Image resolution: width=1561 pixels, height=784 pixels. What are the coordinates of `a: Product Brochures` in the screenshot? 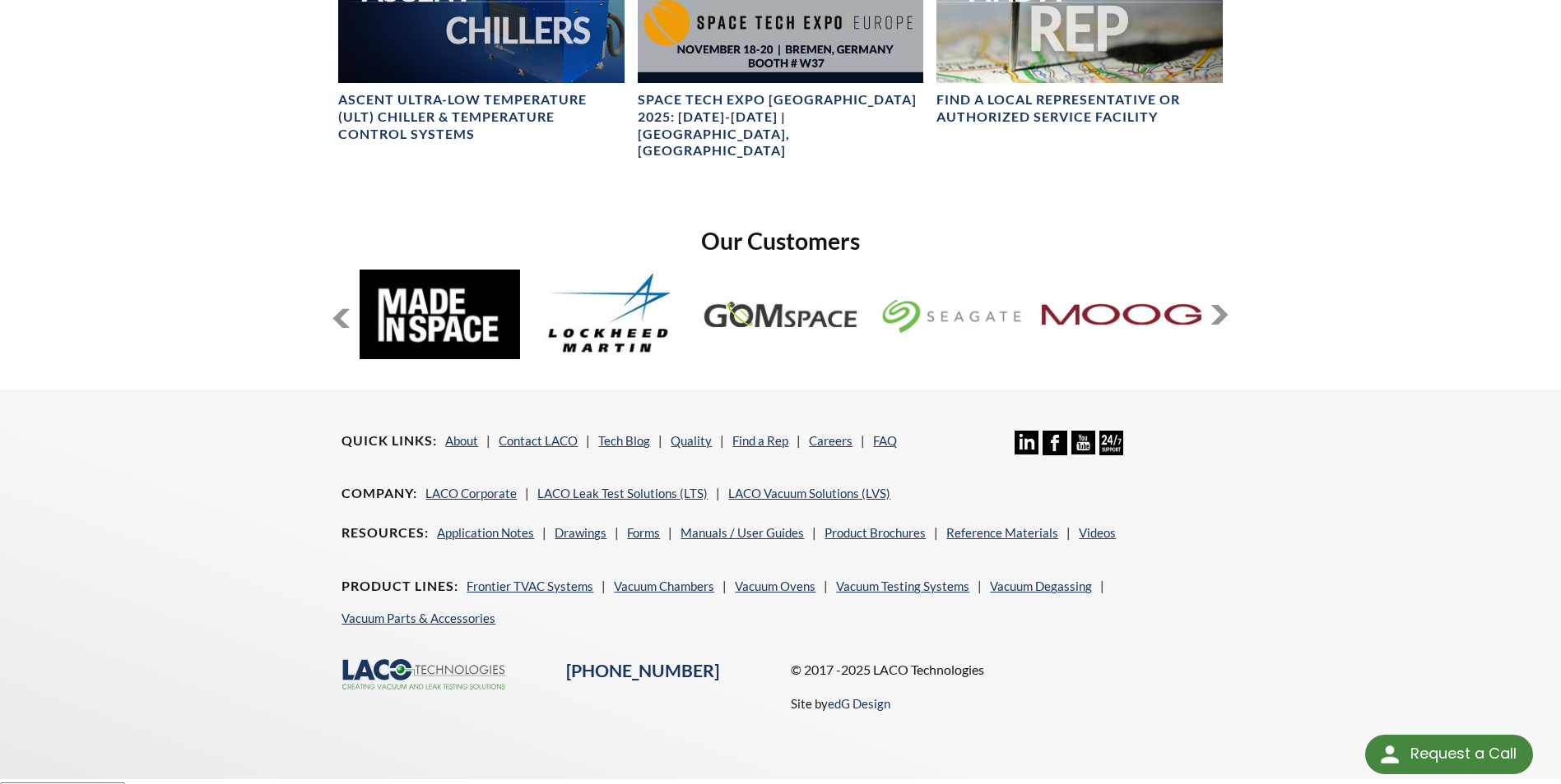 It's located at (874, 532).